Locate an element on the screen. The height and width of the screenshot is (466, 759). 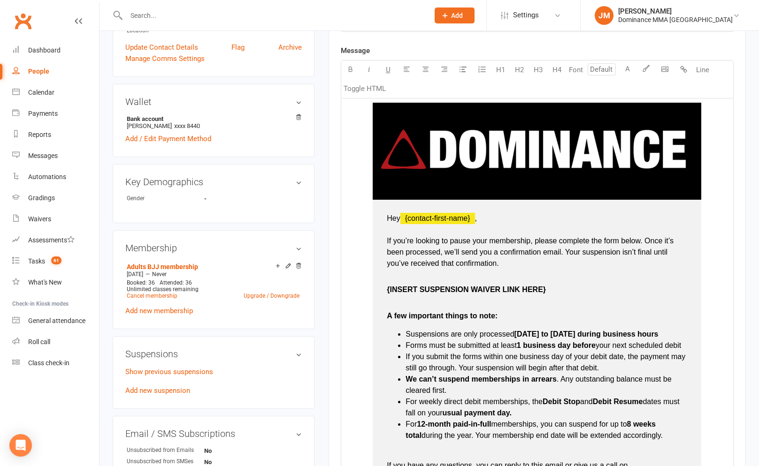
span: , the payment may still go through. Your suspension will begin after that debit. is located at coordinates (546, 362).